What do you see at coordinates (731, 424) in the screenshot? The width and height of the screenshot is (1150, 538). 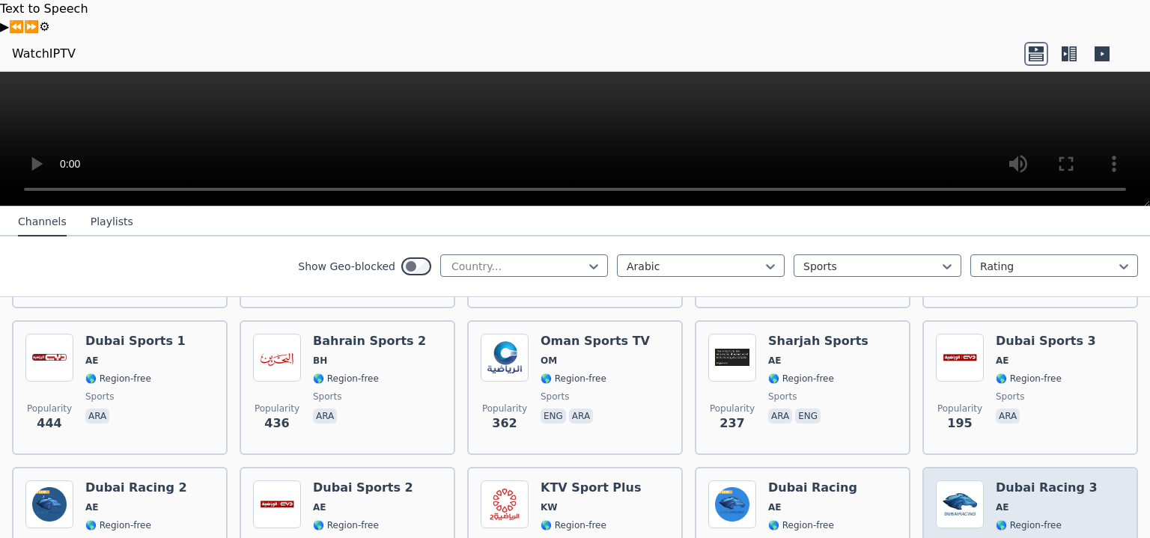 I see `span: 237` at bounding box center [731, 424].